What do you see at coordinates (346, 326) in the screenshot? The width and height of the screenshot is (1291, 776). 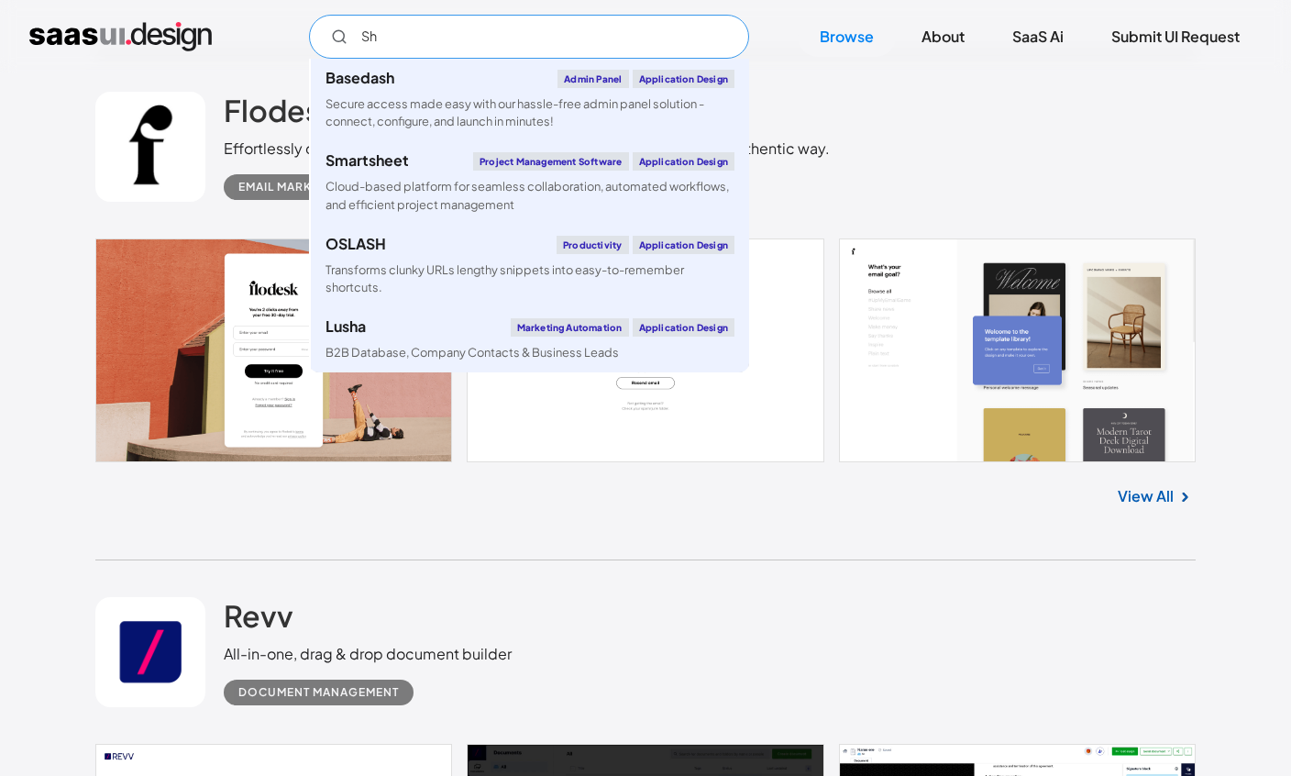 I see `div: Lusha` at bounding box center [346, 326].